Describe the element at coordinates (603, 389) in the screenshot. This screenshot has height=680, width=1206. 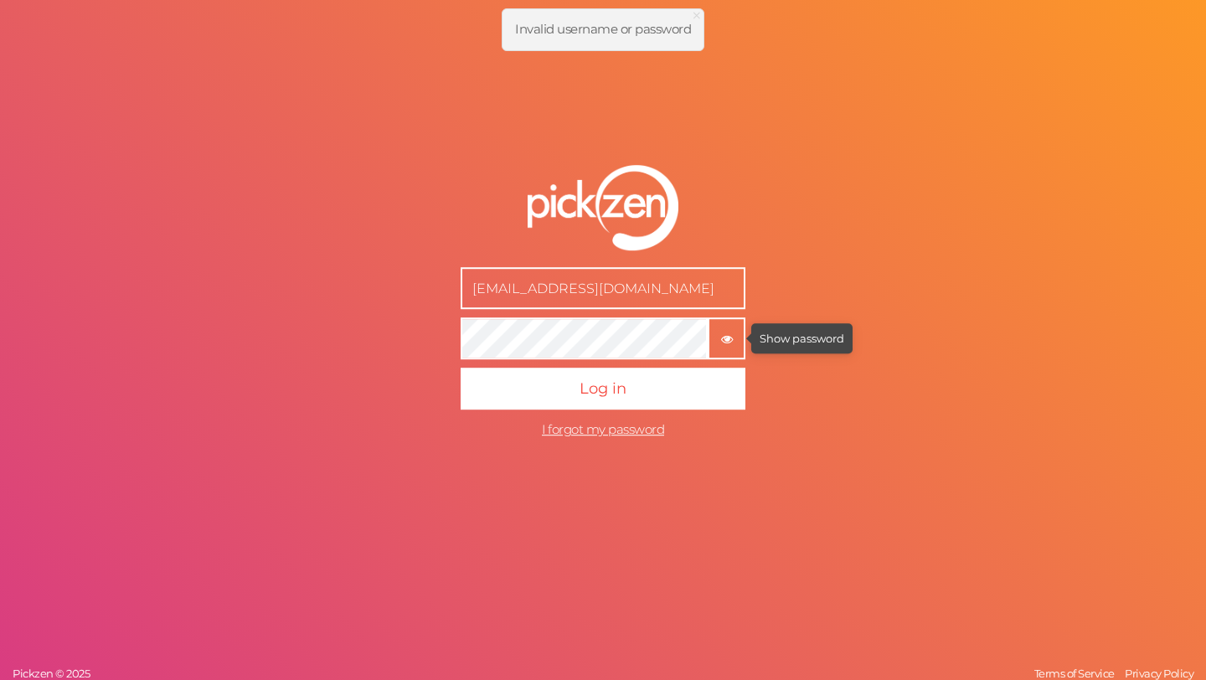
I see `span: Log in` at that location.